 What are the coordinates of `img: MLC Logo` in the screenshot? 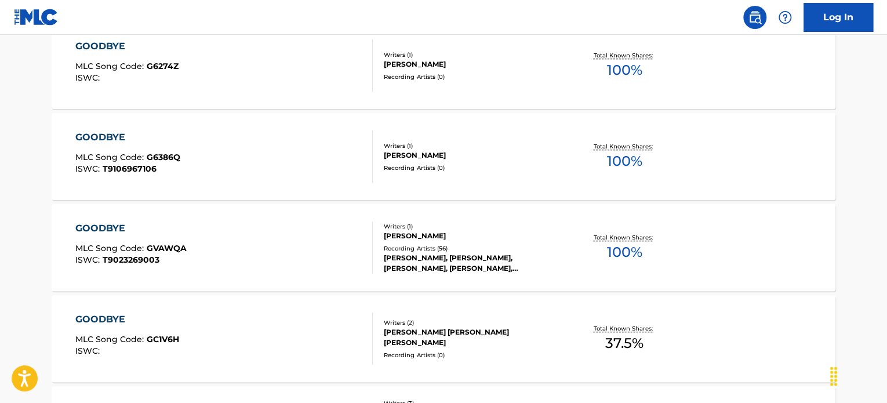 It's located at (36, 17).